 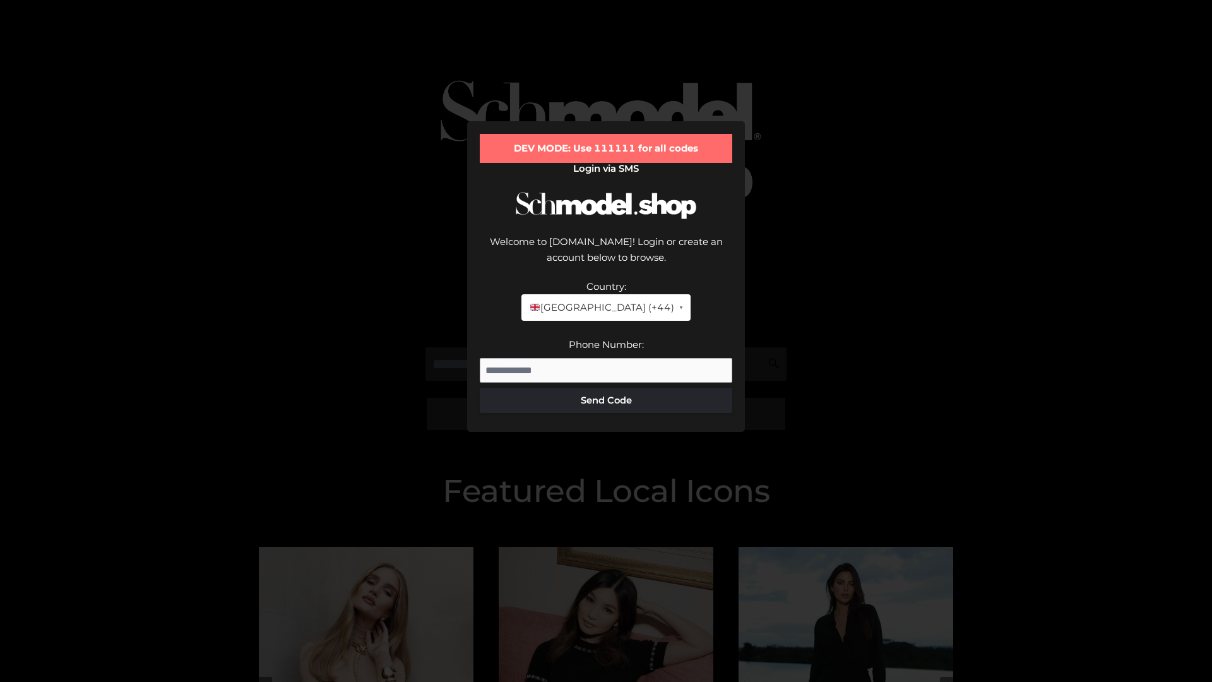 I want to click on label: Phone Number:, so click(x=606, y=344).